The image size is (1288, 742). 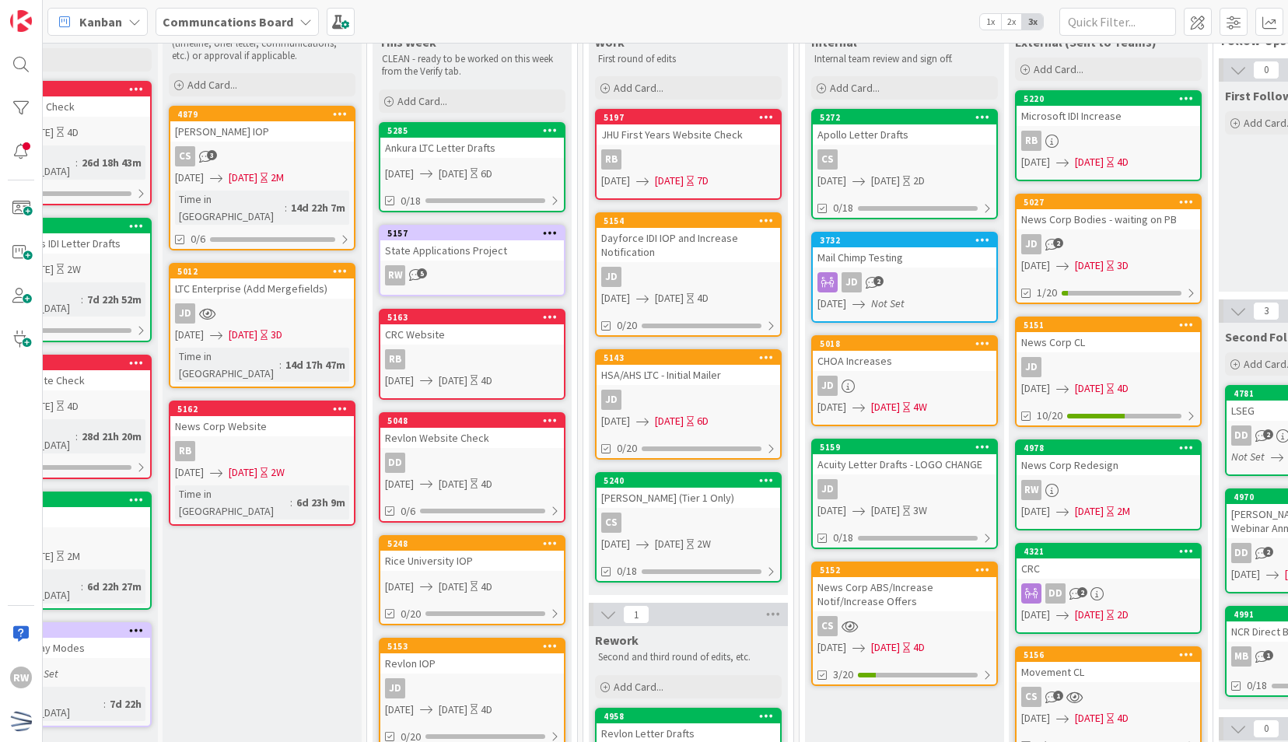 What do you see at coordinates (1011, 22) in the screenshot?
I see `span: 2x` at bounding box center [1011, 22].